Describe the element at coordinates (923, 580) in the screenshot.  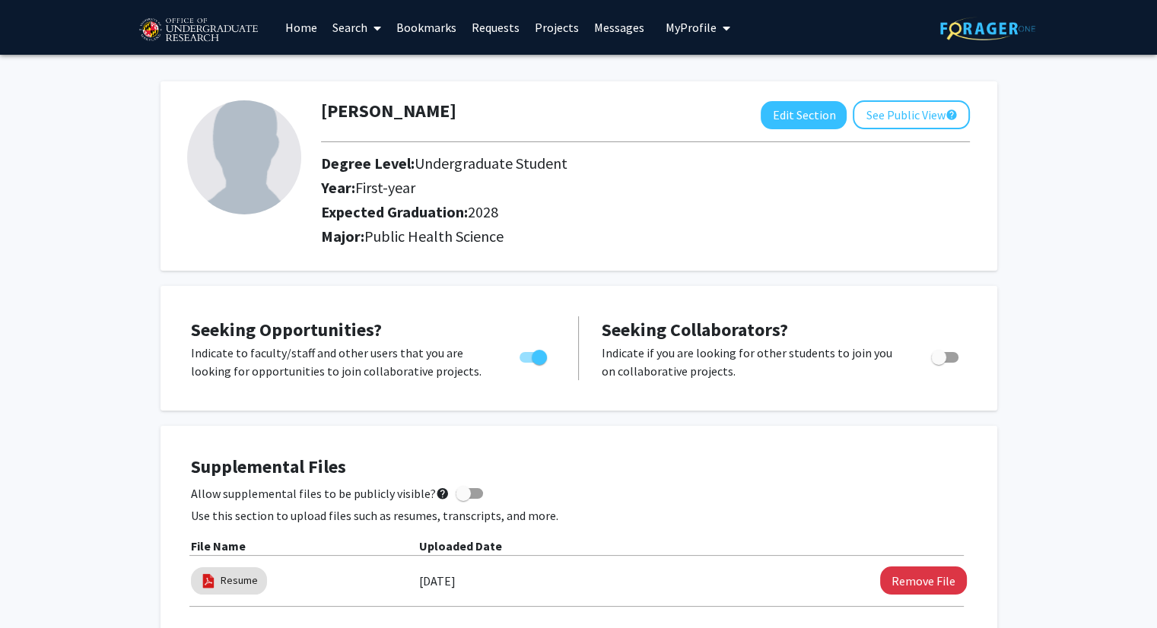
I see `button: Remove Resume File` at that location.